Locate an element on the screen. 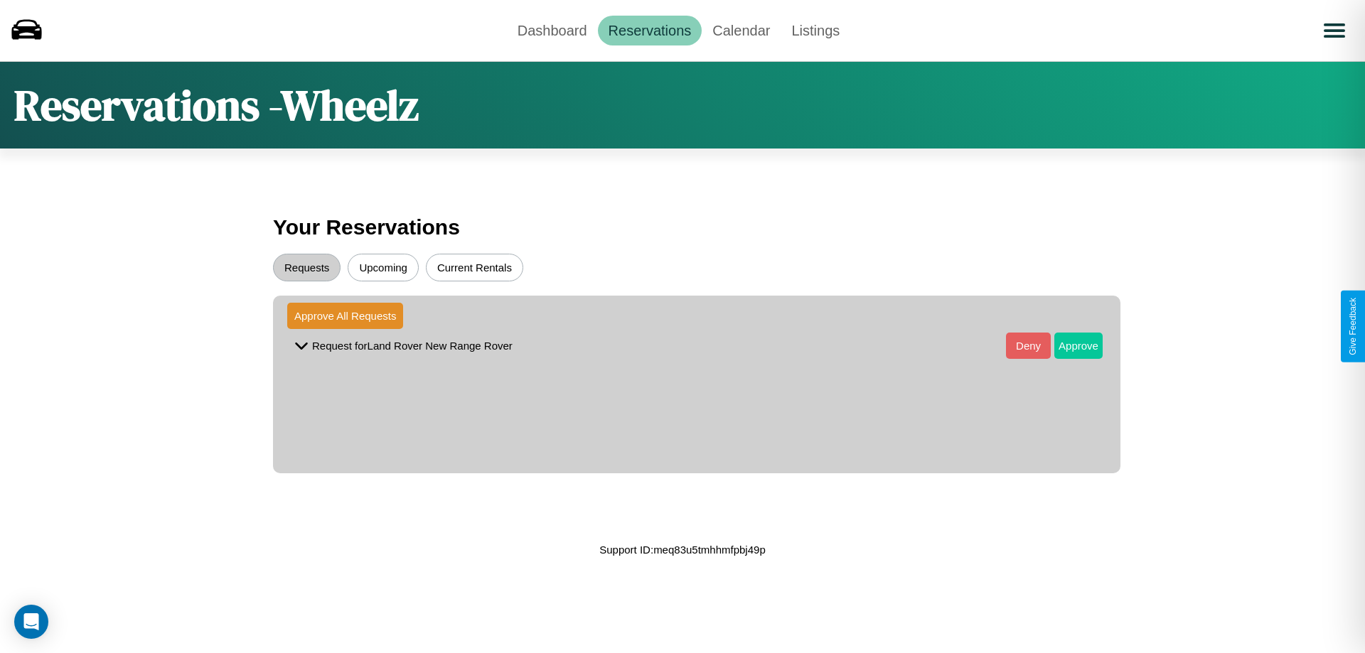 The width and height of the screenshot is (1365, 653). a: Reservations is located at coordinates (650, 31).